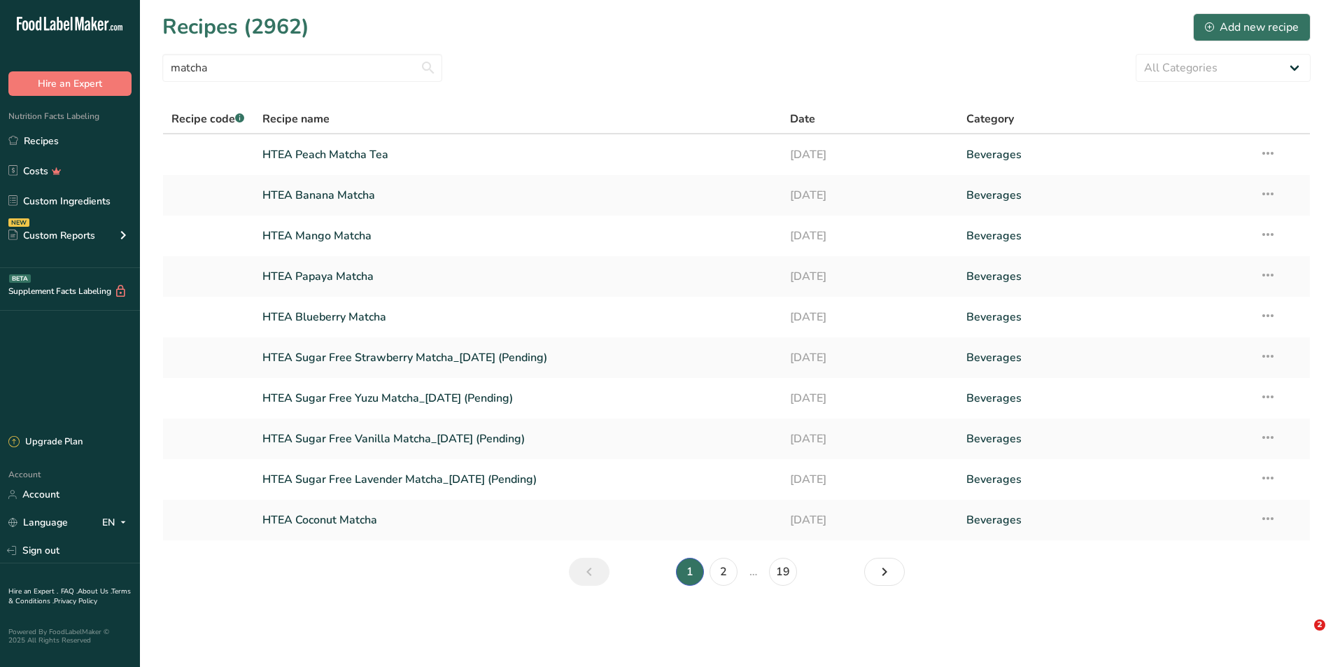 This screenshot has width=1333, height=667. I want to click on a: HTEA Mango Matcha, so click(518, 236).